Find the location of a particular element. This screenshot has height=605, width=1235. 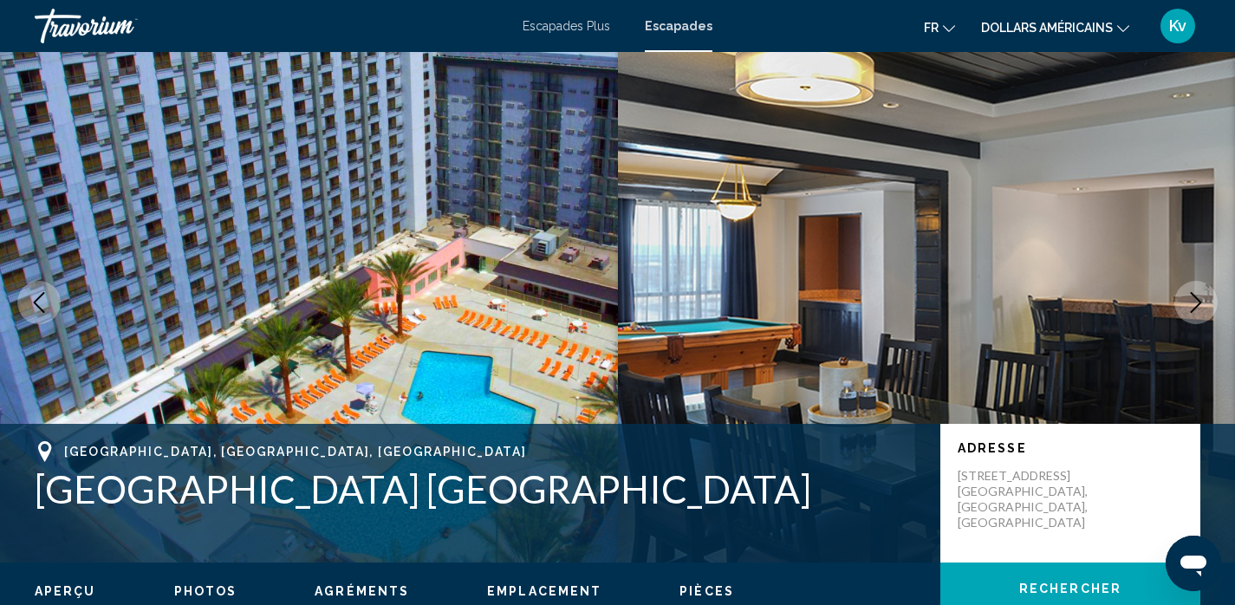

p: Adresse is located at coordinates (1070, 448).